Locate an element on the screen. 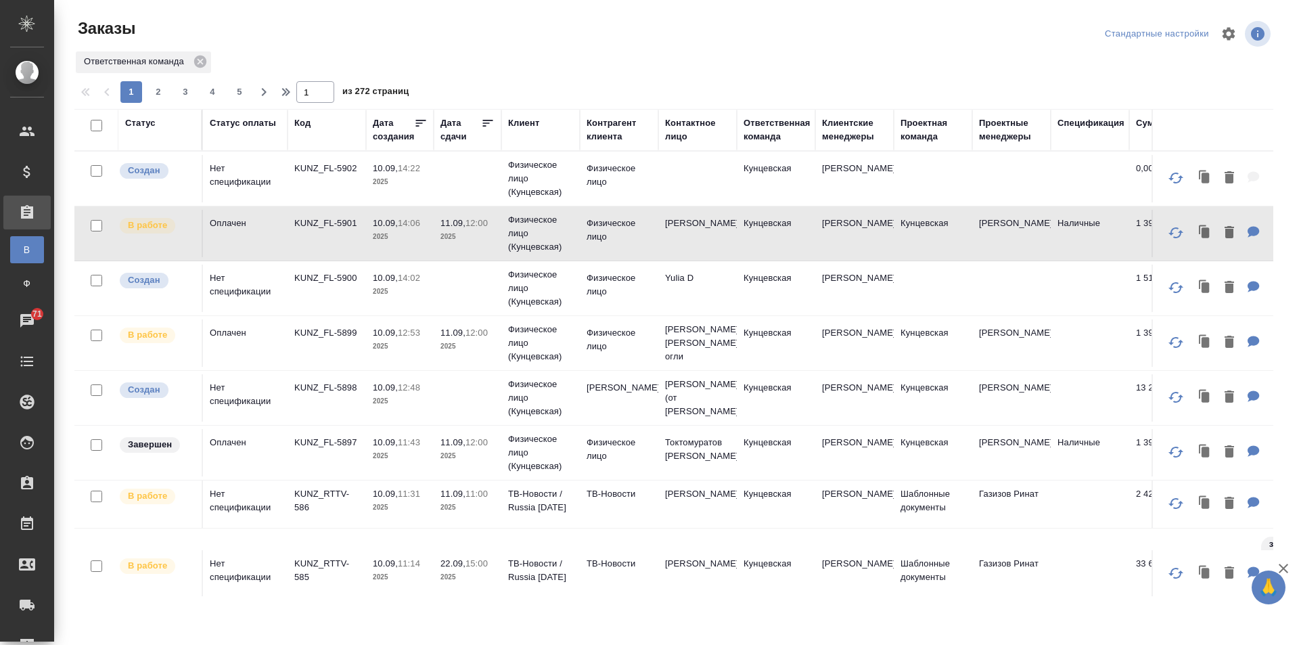  p: KUNZ_RTTV-585 is located at coordinates (327, 570).